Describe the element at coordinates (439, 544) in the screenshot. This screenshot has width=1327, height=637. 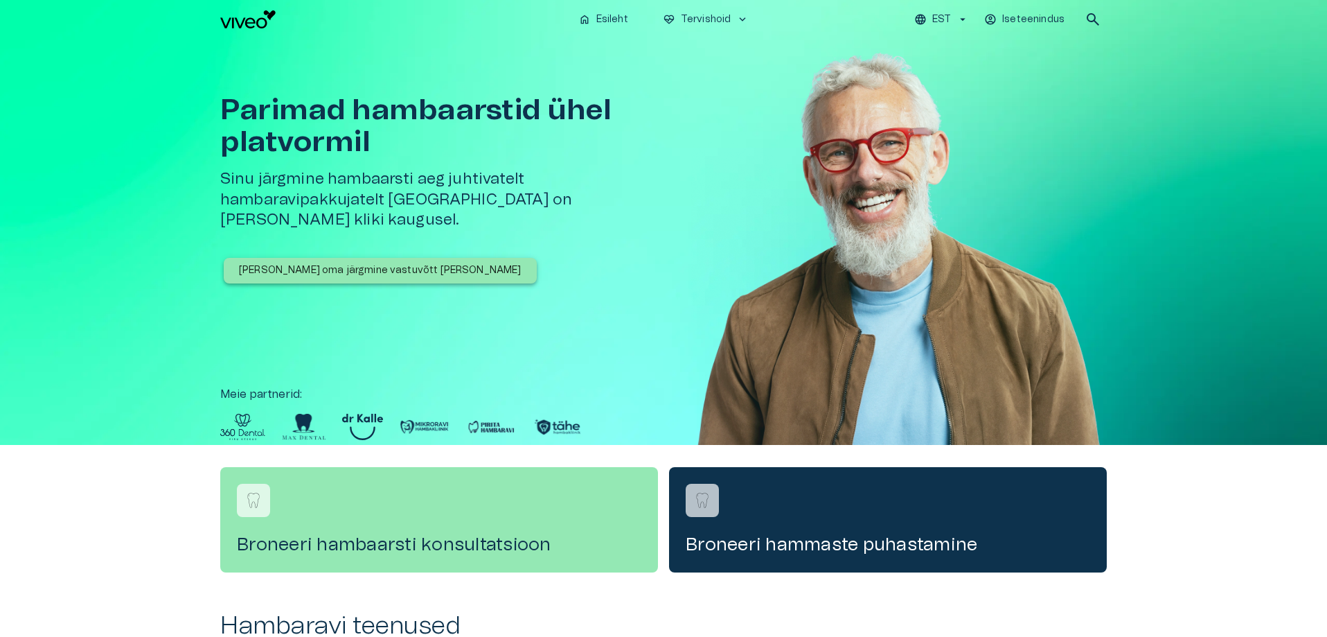
I see `h4: Broneeri hambaarsti konsultatsioon` at that location.